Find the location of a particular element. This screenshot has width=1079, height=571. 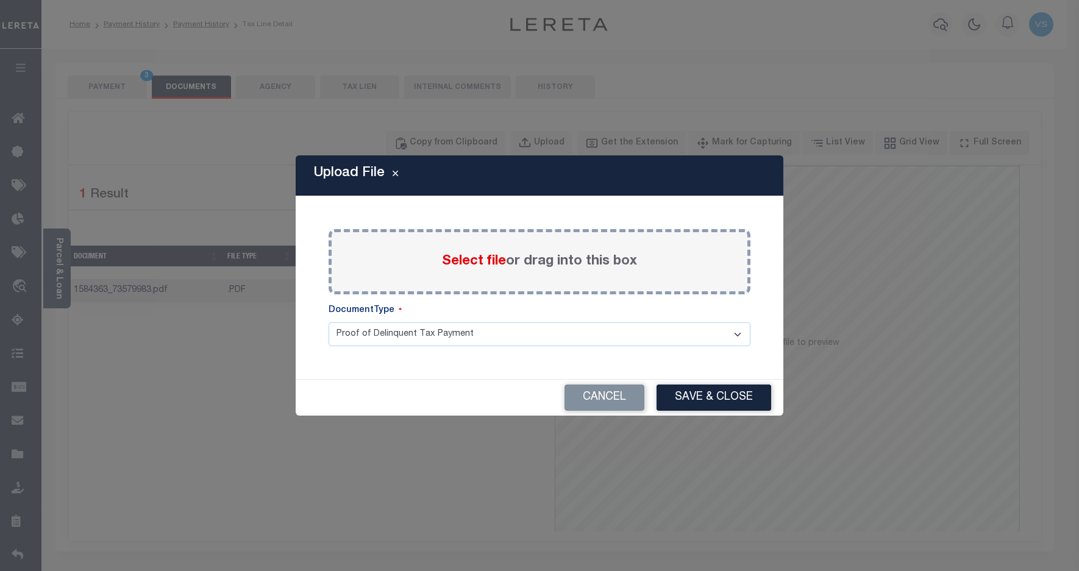

h5: Upload File is located at coordinates (349, 173).